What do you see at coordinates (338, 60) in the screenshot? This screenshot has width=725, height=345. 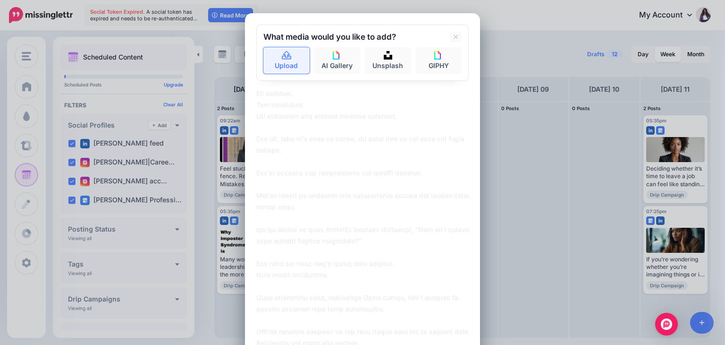 I see `a: AI Gallery` at bounding box center [338, 60].